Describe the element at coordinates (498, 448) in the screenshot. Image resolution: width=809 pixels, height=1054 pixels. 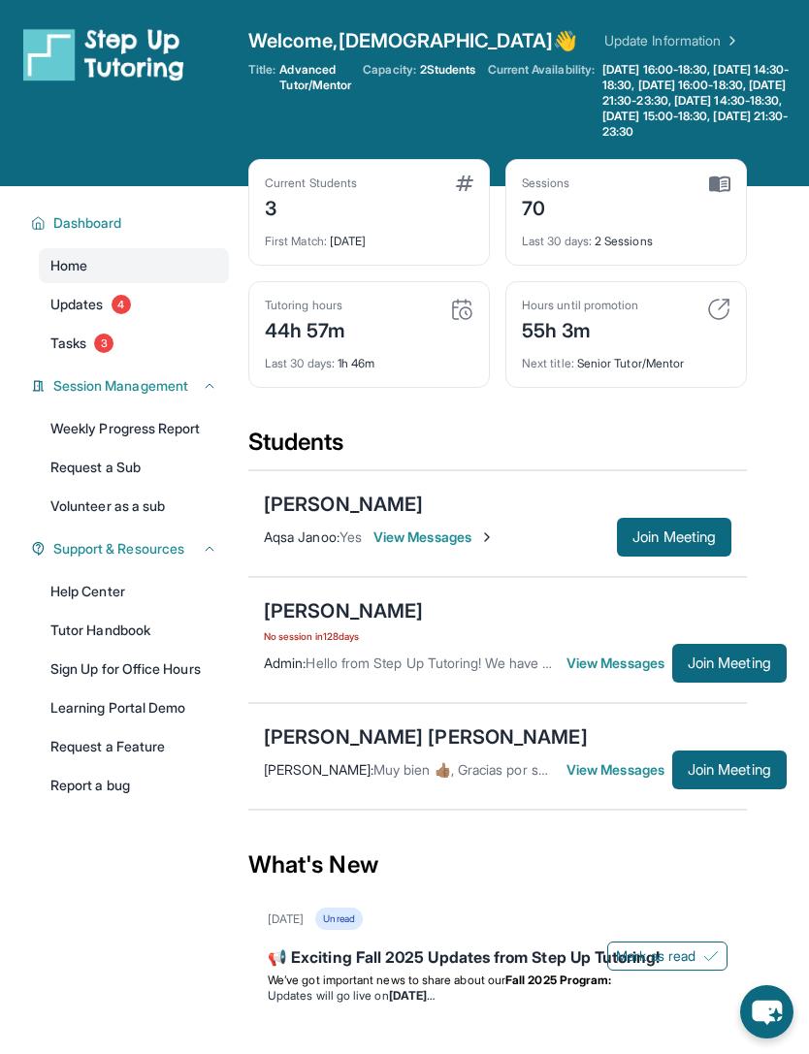
I see `div: Students` at that location.